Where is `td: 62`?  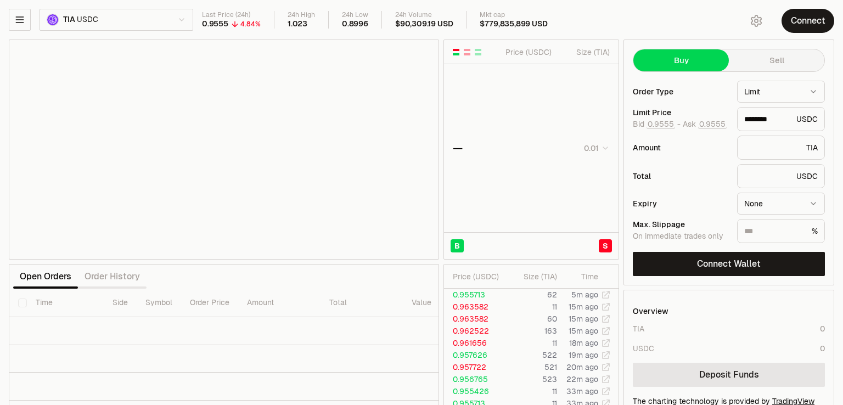 td: 62 is located at coordinates (533, 295).